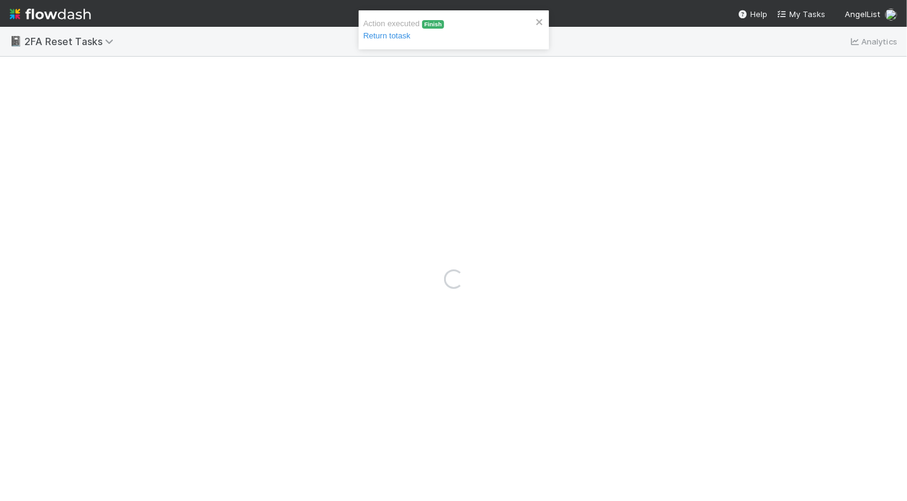 The width and height of the screenshot is (907, 501). What do you see at coordinates (433, 24) in the screenshot?
I see `span: Finish` at bounding box center [433, 24].